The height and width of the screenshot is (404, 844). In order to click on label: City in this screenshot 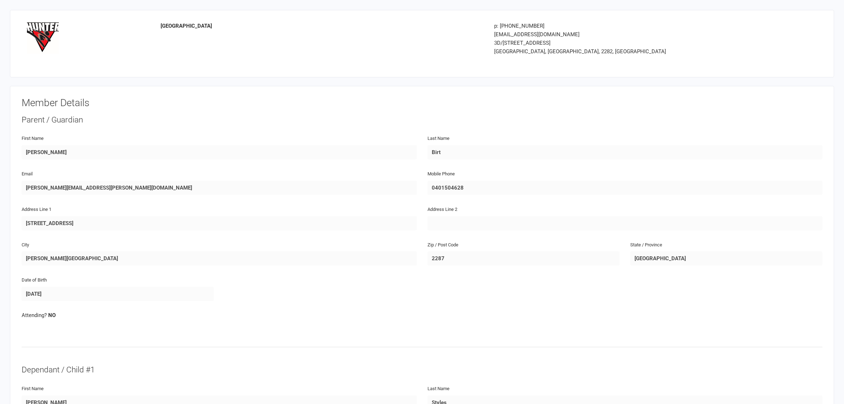, I will do `click(25, 245)`.